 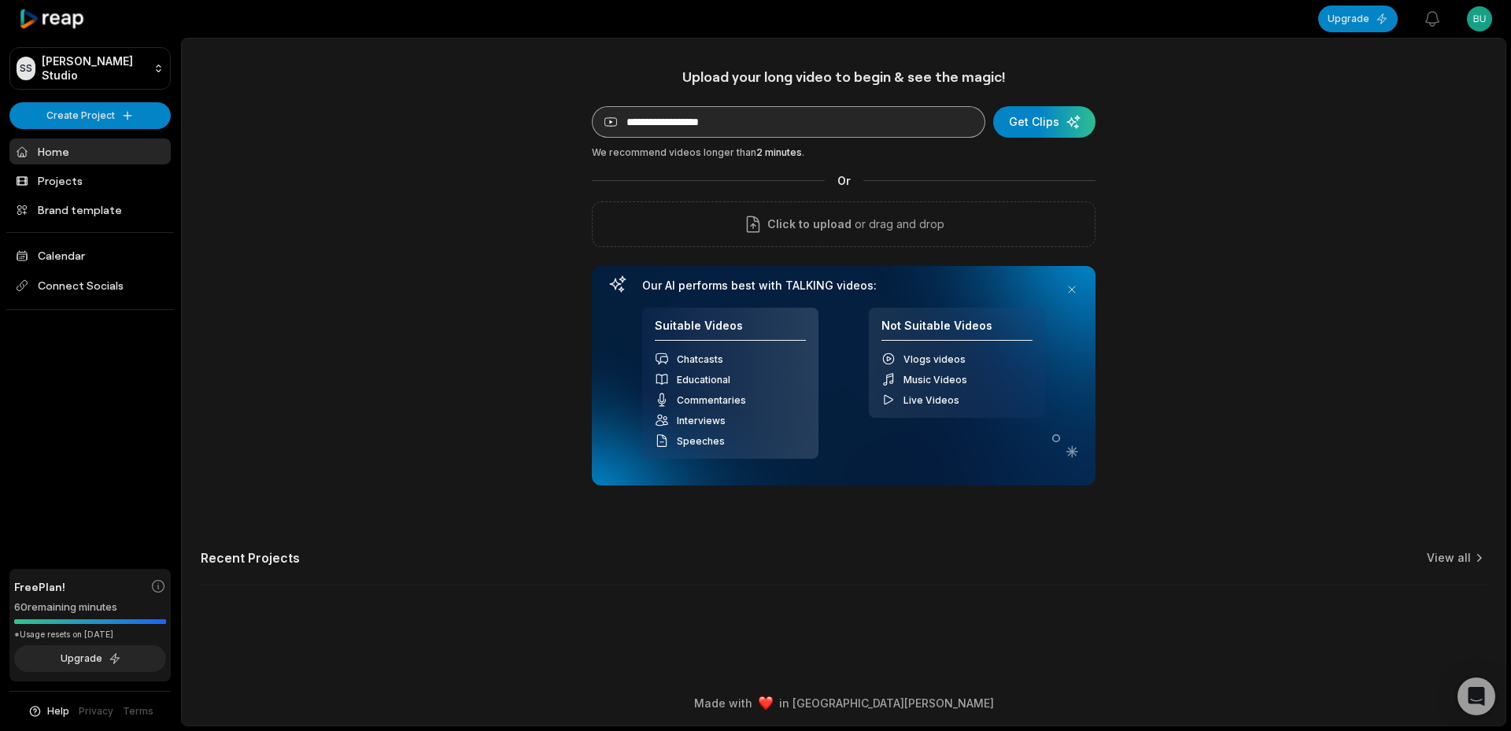 I want to click on span: Chatcasts, so click(x=699, y=359).